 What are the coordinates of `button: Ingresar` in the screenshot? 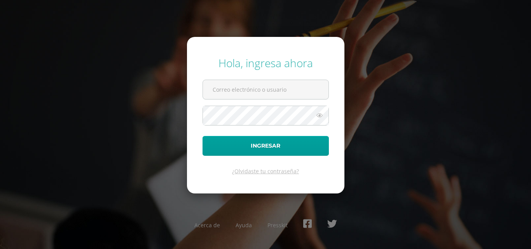 It's located at (265, 146).